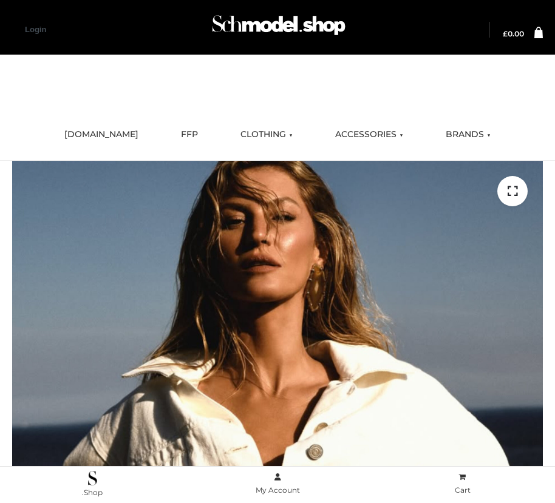 This screenshot has width=555, height=503. What do you see at coordinates (277, 490) in the screenshot?
I see `span: My Account` at bounding box center [277, 490].